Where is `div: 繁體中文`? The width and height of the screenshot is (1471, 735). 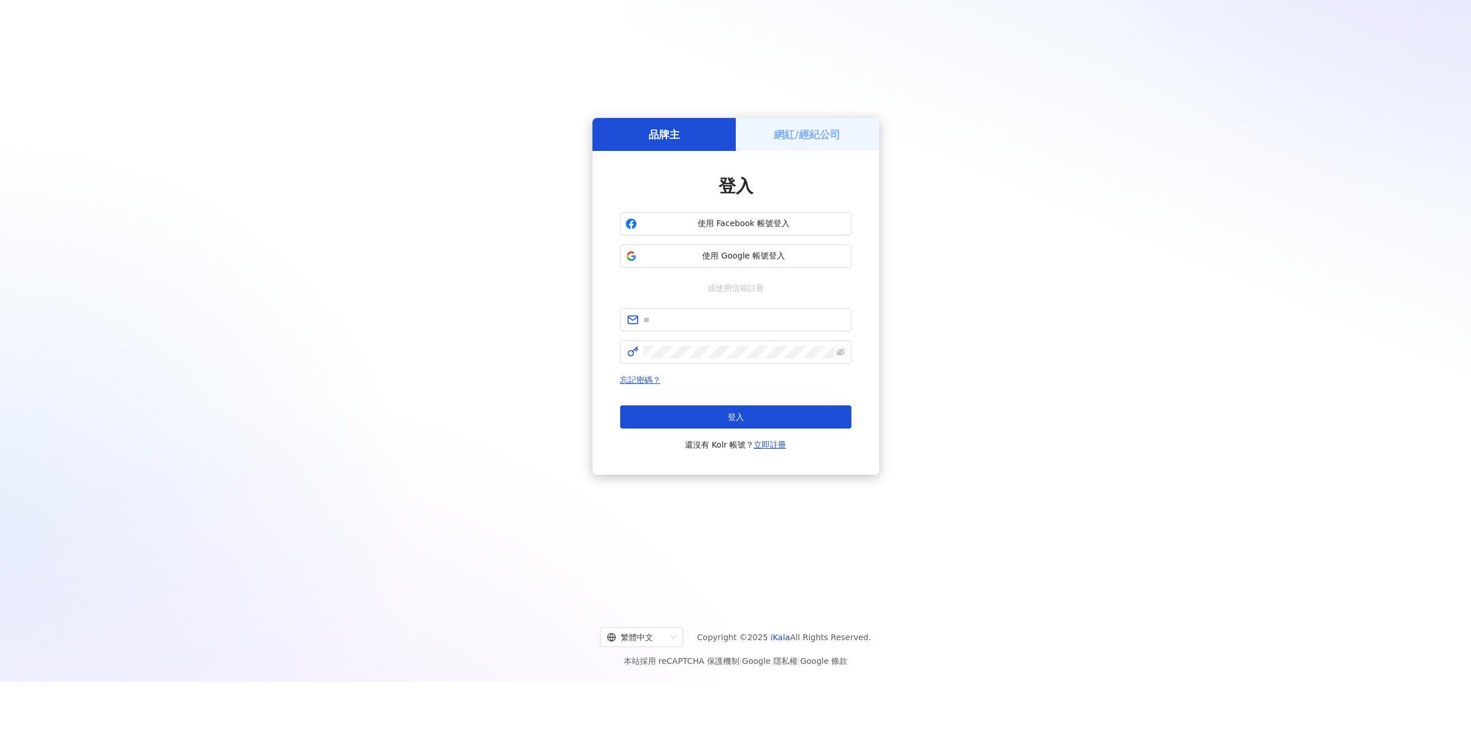 div: 繁體中文 is located at coordinates (637, 637).